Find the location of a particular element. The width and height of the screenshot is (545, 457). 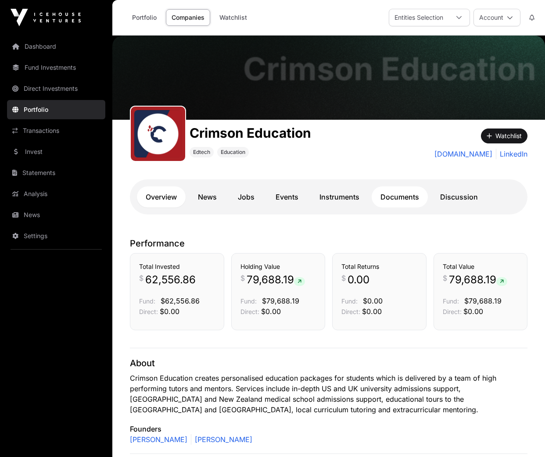

a: Invest is located at coordinates (56, 152).